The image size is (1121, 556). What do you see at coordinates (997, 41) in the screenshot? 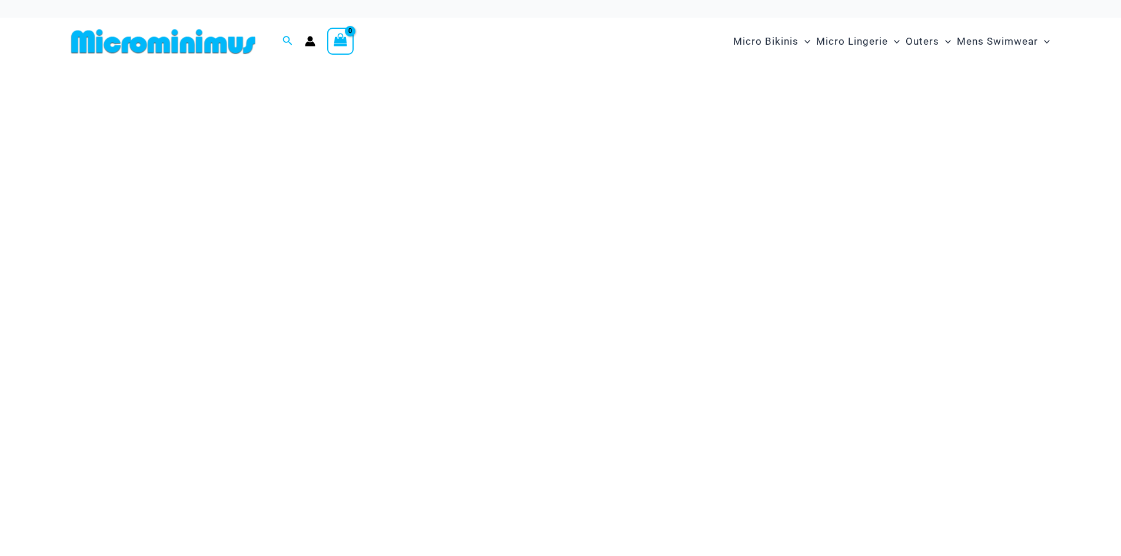
I see `span: Mens Swimwear` at bounding box center [997, 41].